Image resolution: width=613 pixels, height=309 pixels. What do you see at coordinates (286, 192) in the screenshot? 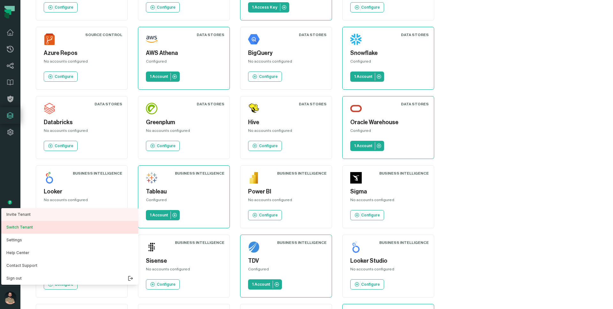
I see `h5: Power BI` at bounding box center [286, 192].